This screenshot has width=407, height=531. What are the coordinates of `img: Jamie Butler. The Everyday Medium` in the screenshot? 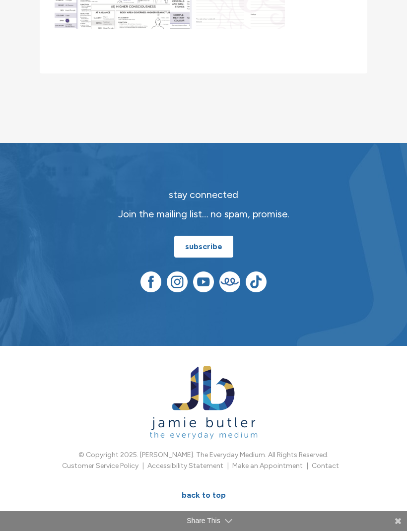 It's located at (203, 402).